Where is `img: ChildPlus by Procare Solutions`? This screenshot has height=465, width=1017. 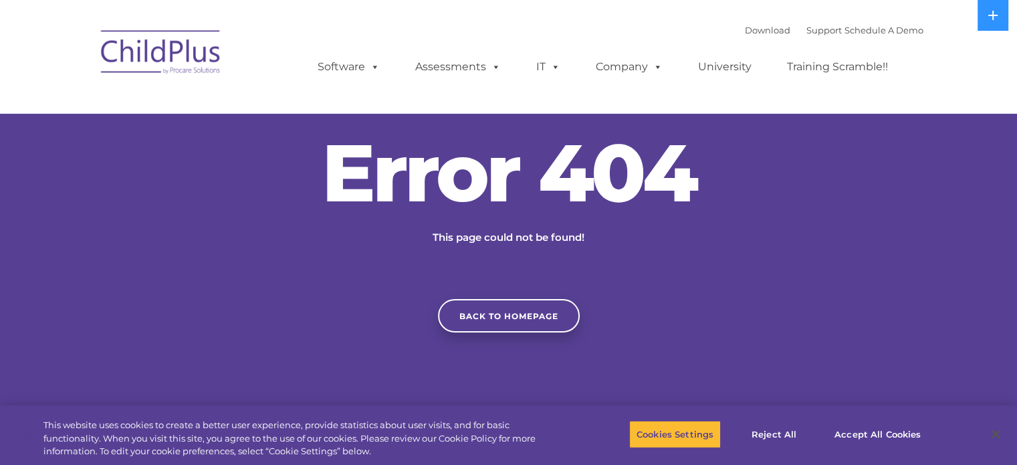
img: ChildPlus by Procare Solutions is located at coordinates (161, 54).